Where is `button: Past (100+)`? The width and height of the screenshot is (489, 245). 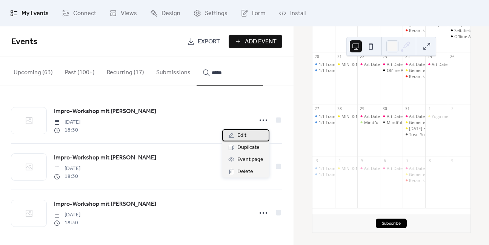 button: Past (100+) is located at coordinates (80, 71).